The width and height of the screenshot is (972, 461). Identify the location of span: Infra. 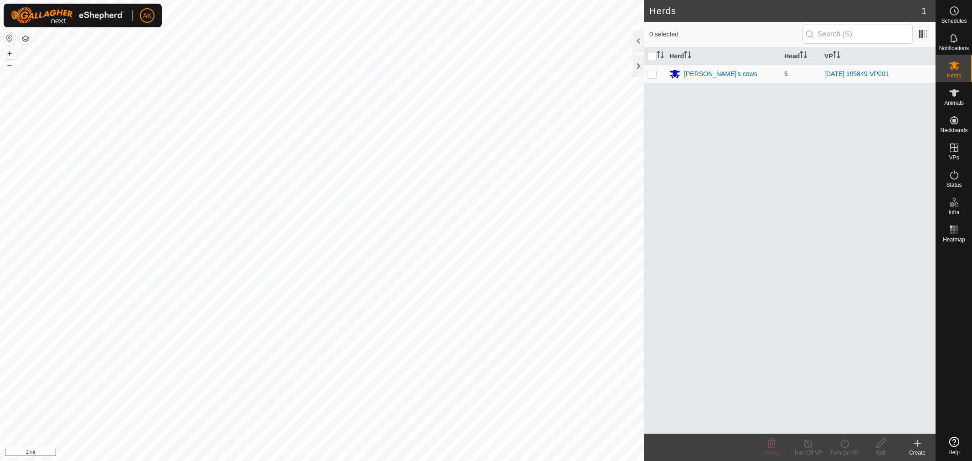
(954, 212).